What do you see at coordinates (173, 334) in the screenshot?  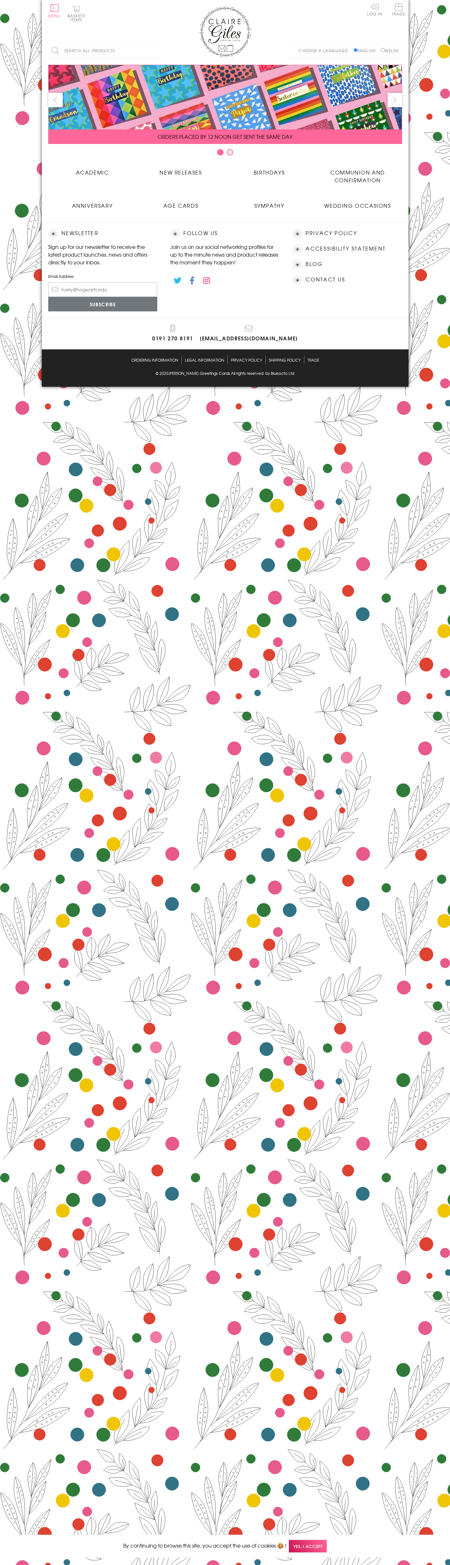 I see `a: 0191 270 8191` at bounding box center [173, 334].